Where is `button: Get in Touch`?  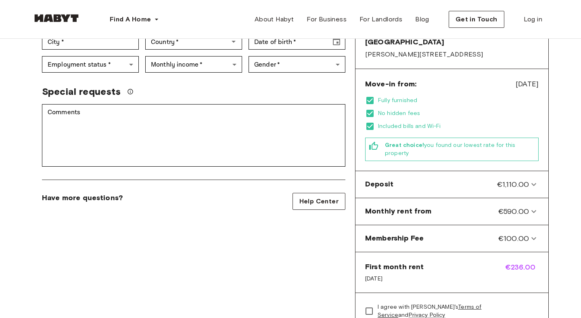 button: Get in Touch is located at coordinates (477, 19).